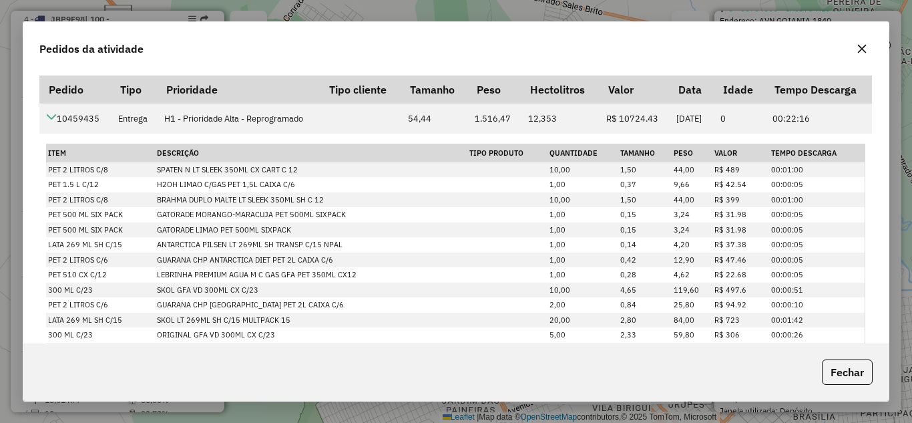  I want to click on td: GUARANA CHP ANTARCTICA DIET PET 2L CAIXA C/6, so click(311, 260).